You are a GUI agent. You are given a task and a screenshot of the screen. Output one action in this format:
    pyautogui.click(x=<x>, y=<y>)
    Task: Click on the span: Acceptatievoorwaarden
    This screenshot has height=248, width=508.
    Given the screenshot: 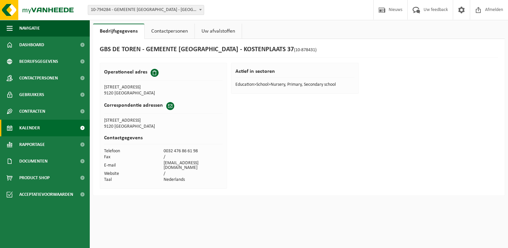 What is the action you would take?
    pyautogui.click(x=46, y=194)
    